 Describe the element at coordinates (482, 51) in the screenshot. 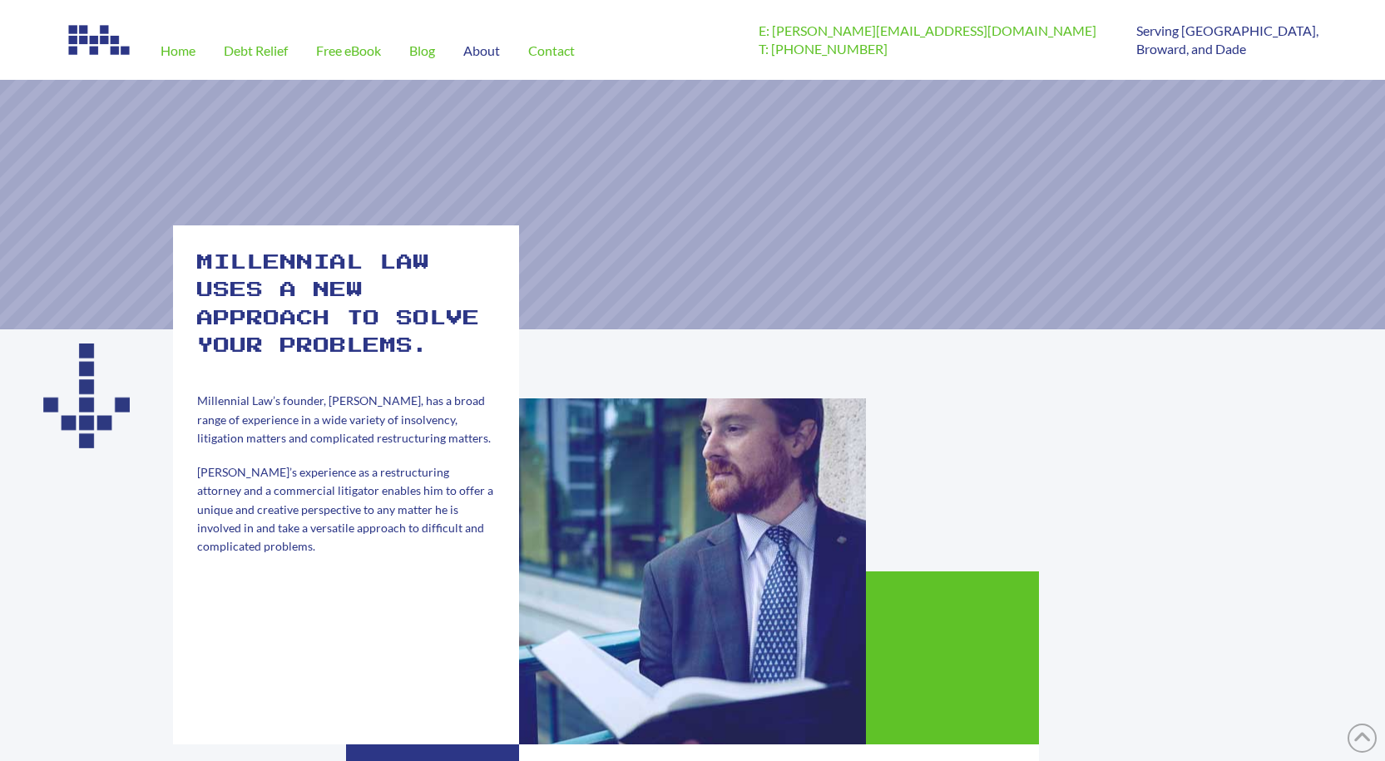

I see `a: About` at that location.